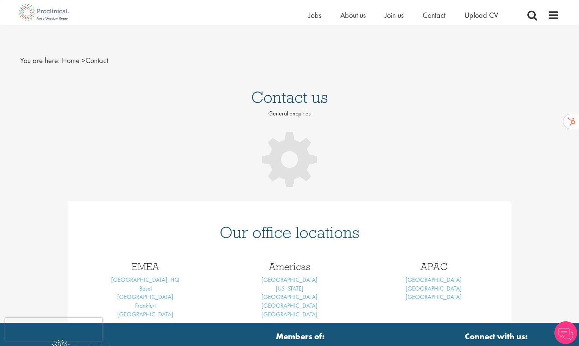 Image resolution: width=579 pixels, height=346 pixels. Describe the element at coordinates (300, 336) in the screenshot. I see `strong: Members of:` at that location.